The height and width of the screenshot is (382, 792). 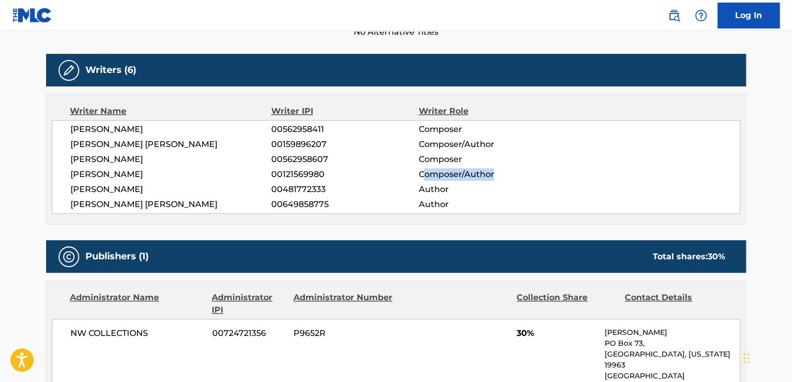 I want to click on span: 00159896207, so click(x=345, y=144).